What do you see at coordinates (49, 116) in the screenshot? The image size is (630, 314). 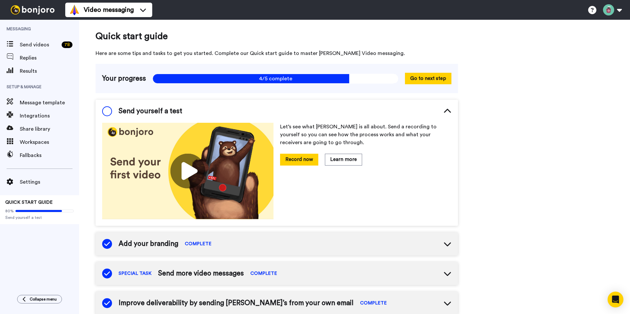 I see `span: Integrations` at bounding box center [49, 116].